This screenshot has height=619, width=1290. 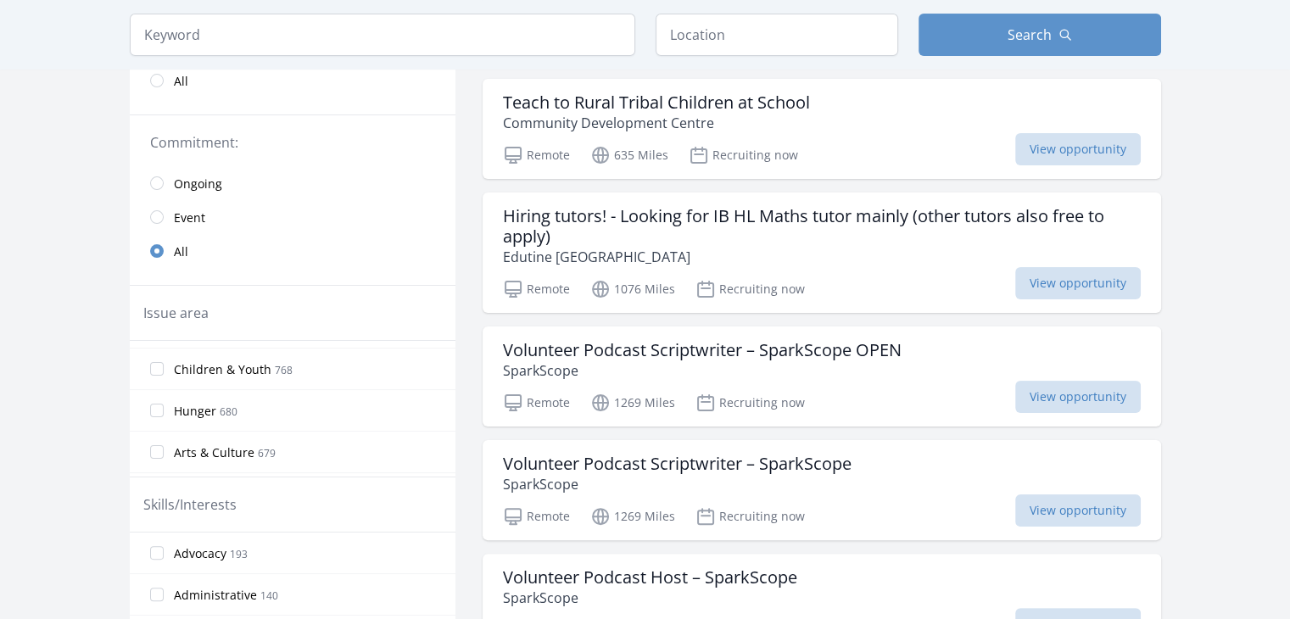 I want to click on h3: Volunteer Podcast Host – SparkScope, so click(x=650, y=578).